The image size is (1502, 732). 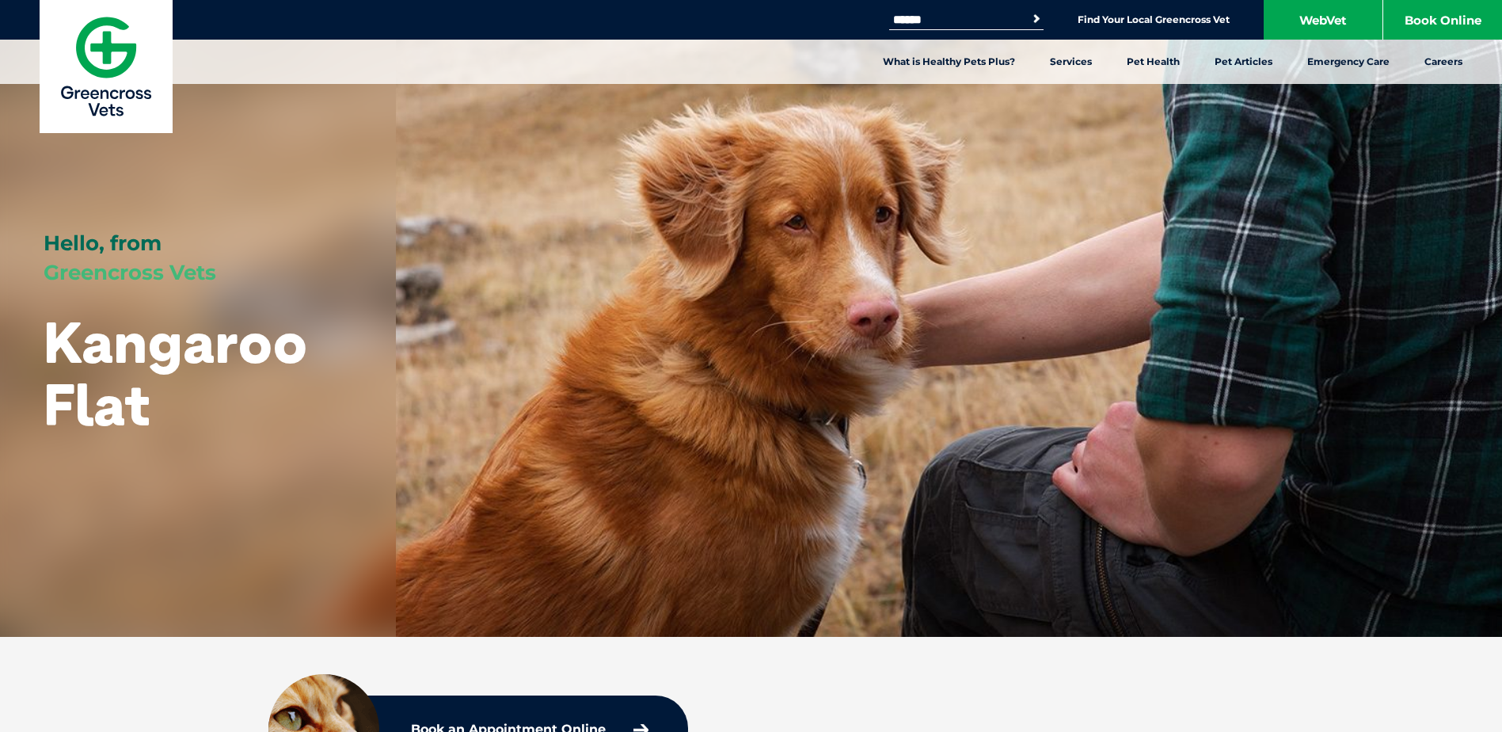 What do you see at coordinates (1243, 62) in the screenshot?
I see `a: Pet Articles` at bounding box center [1243, 62].